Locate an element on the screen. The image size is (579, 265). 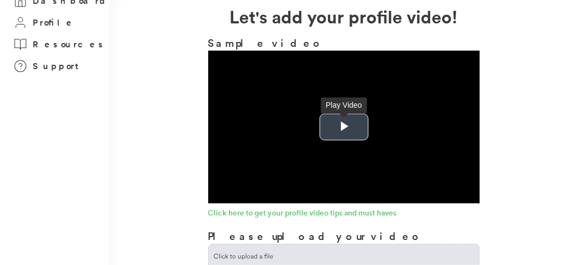
h3: Support is located at coordinates (58, 66).